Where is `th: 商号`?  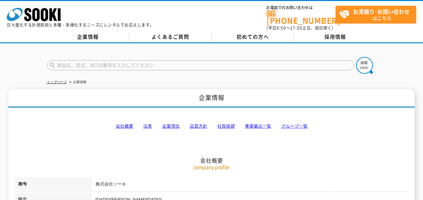 th: 商号 is located at coordinates (53, 185).